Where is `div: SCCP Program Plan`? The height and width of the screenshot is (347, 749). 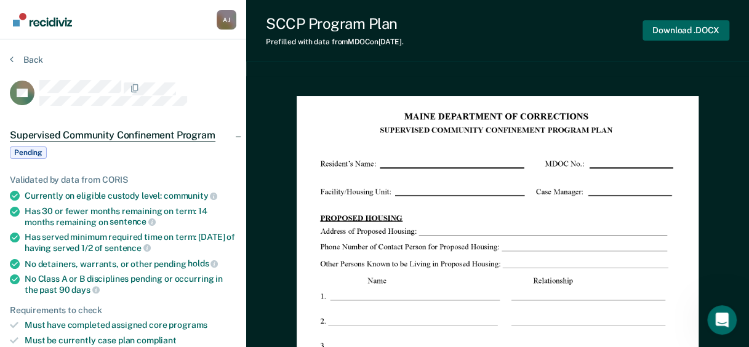 div: SCCP Program Plan is located at coordinates (335, 23).